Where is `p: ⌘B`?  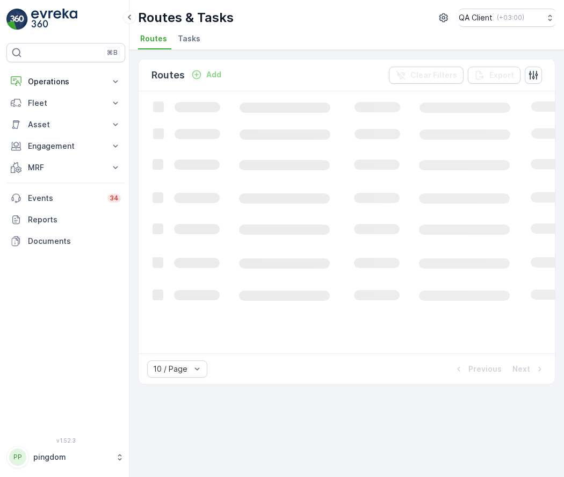
p: ⌘B is located at coordinates (112, 53).